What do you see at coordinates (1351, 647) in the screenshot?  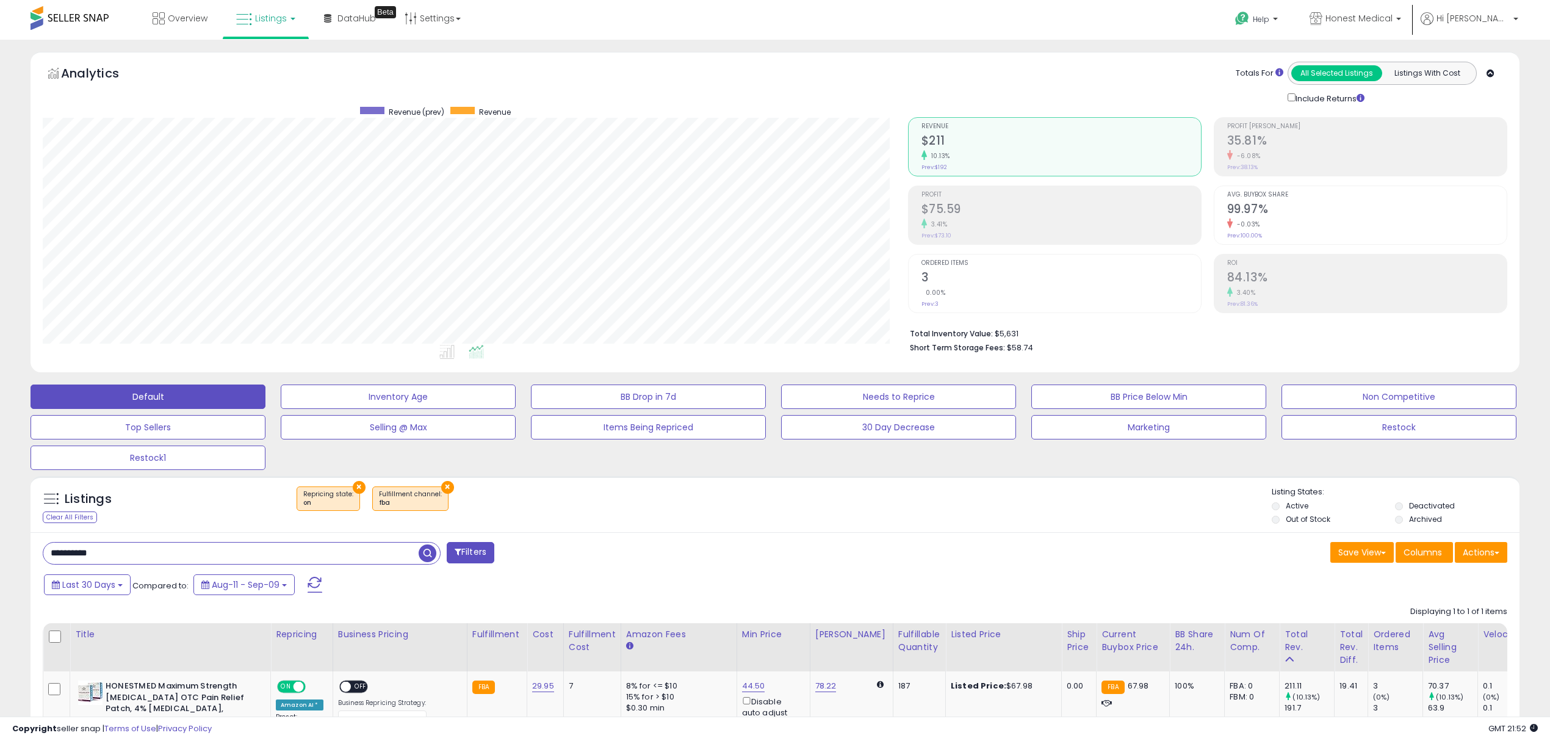 I see `div: Total Rev. Diff.` at bounding box center [1351, 647].